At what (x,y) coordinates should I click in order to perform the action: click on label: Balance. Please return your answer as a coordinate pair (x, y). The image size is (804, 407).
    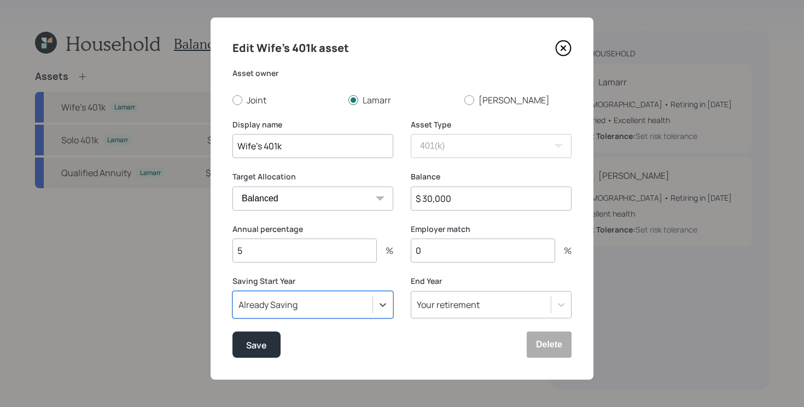
    Looking at the image, I should click on (491, 177).